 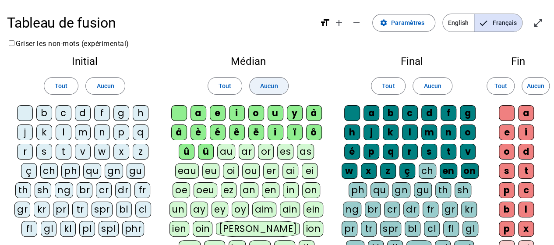 What do you see at coordinates (64, 132) in the screenshot?
I see `div: l` at bounding box center [64, 132].